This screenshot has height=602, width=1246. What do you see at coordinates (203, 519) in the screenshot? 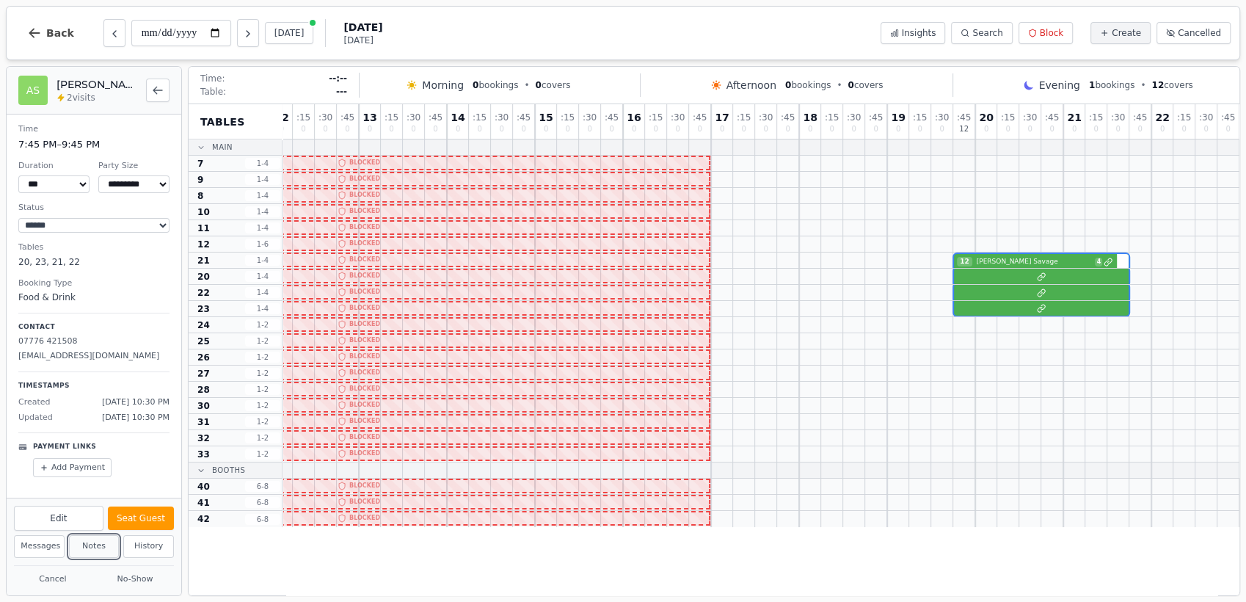
I see `span: 42` at bounding box center [203, 519].